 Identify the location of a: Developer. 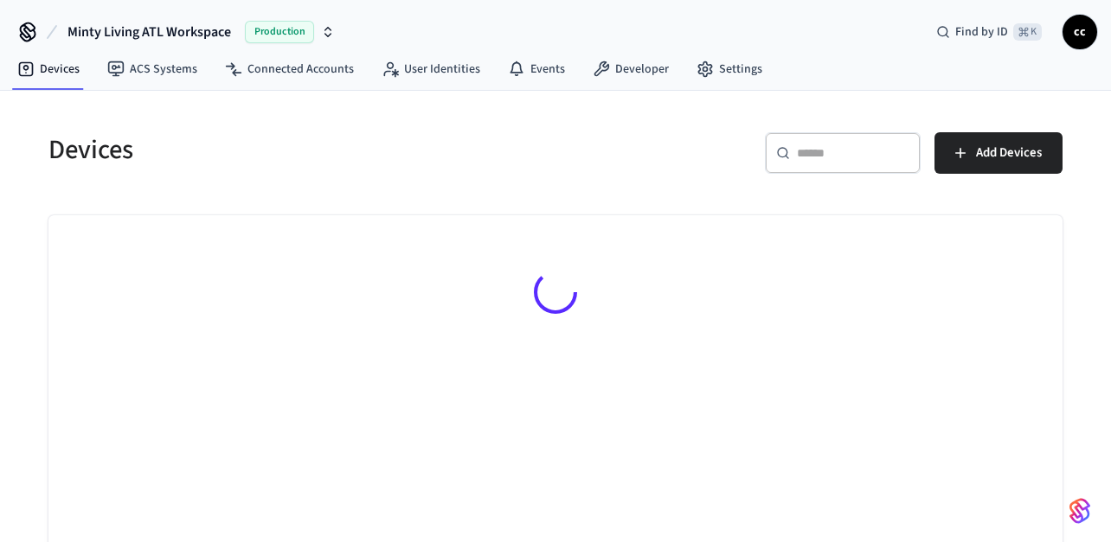
(631, 69).